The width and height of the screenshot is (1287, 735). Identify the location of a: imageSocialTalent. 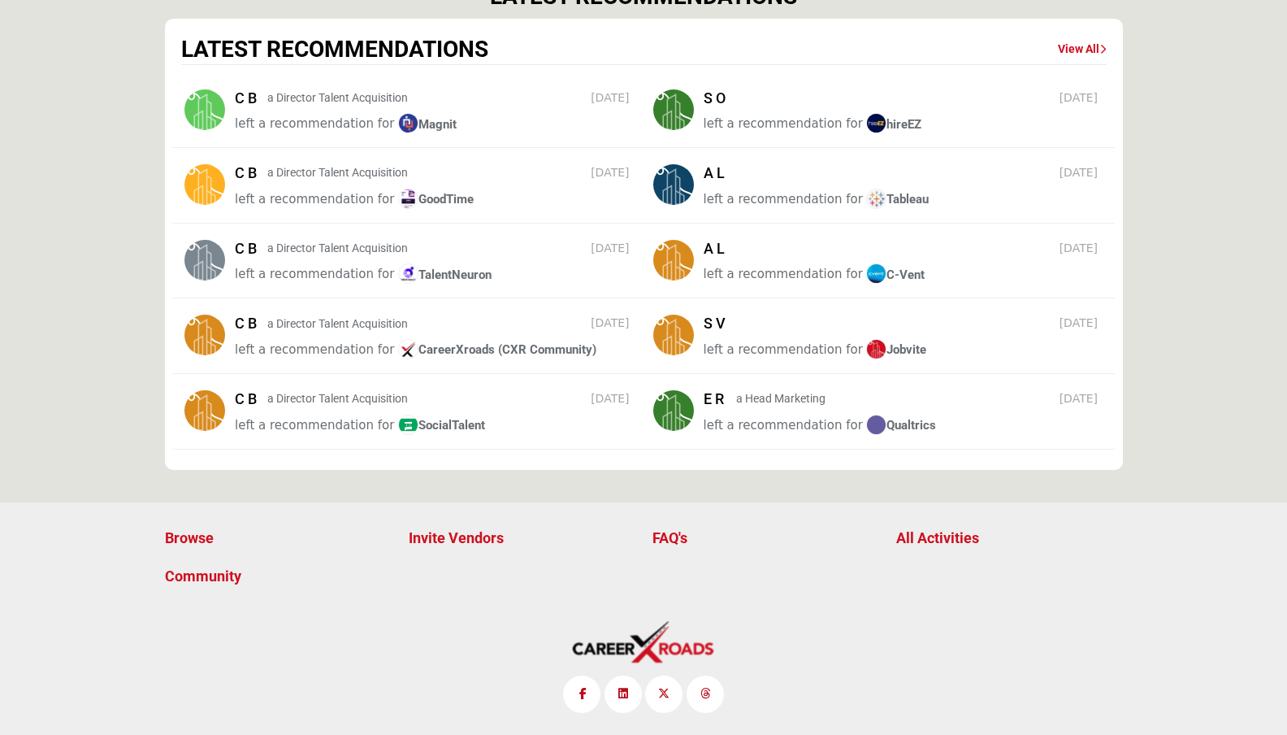
(441, 426).